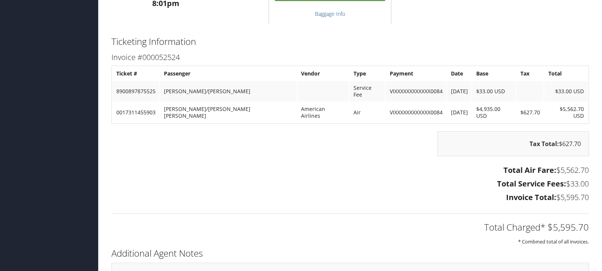 The width and height of the screenshot is (602, 271). Describe the element at coordinates (531, 197) in the screenshot. I see `strong: Invoice Total:` at that location.